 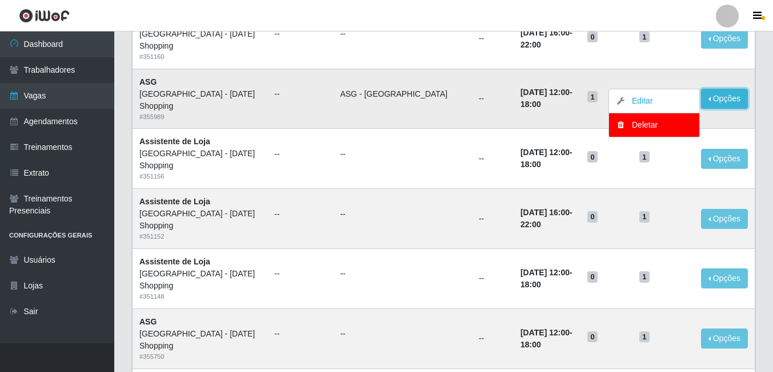 What do you see at coordinates (655, 125) in the screenshot?
I see `div: Deletar` at bounding box center [655, 125].